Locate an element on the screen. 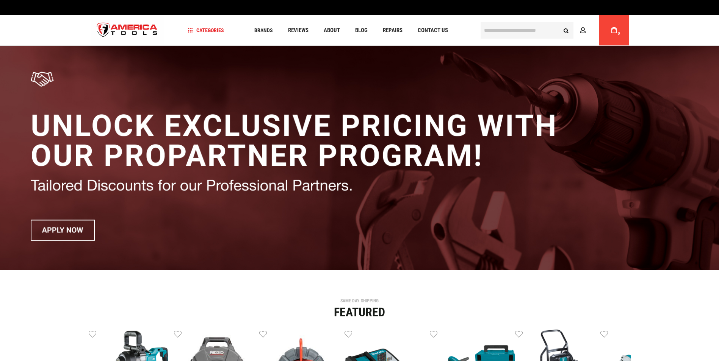 Image resolution: width=719 pixels, height=361 pixels. a: 0 is located at coordinates (614, 30).